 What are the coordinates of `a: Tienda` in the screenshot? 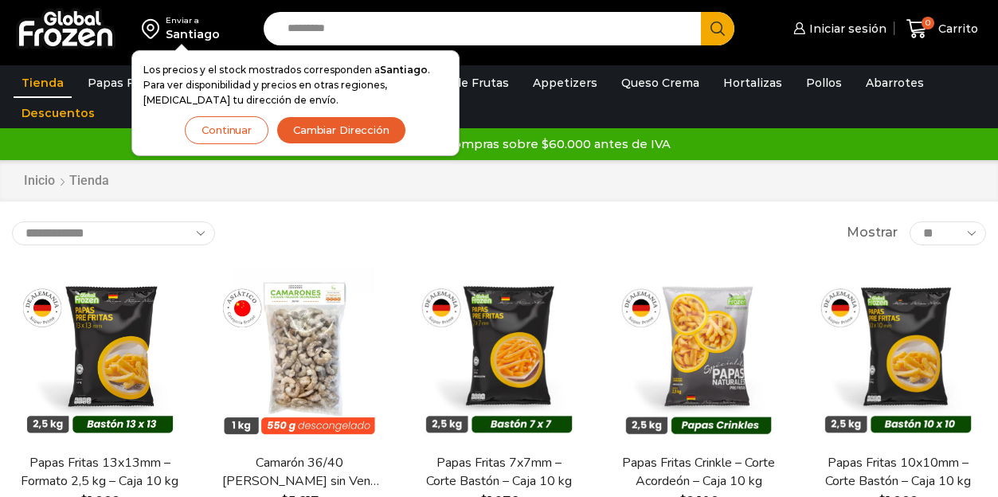 It's located at (42, 83).